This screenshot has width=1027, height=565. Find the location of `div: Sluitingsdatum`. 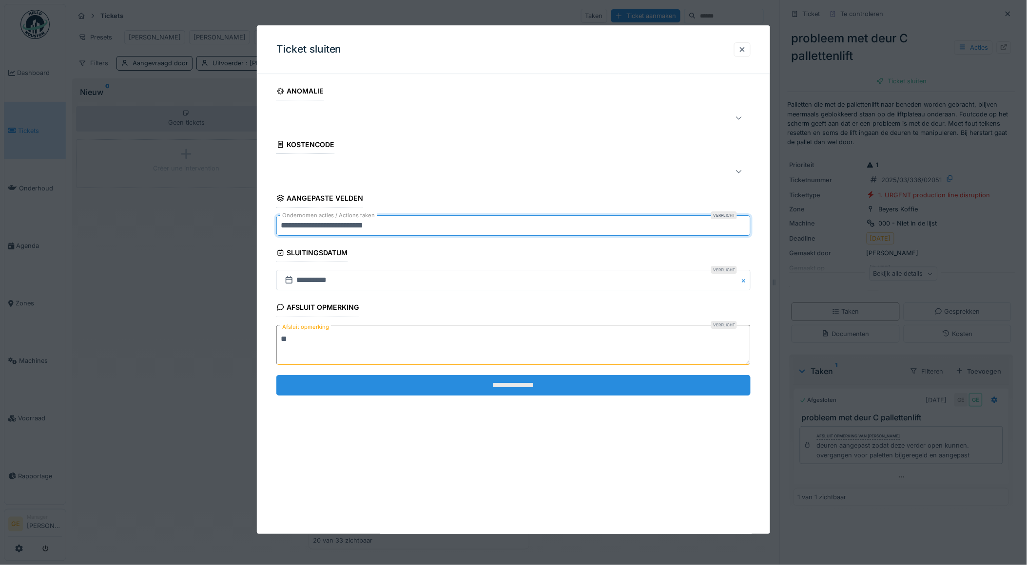

div: Sluitingsdatum is located at coordinates (312, 254).